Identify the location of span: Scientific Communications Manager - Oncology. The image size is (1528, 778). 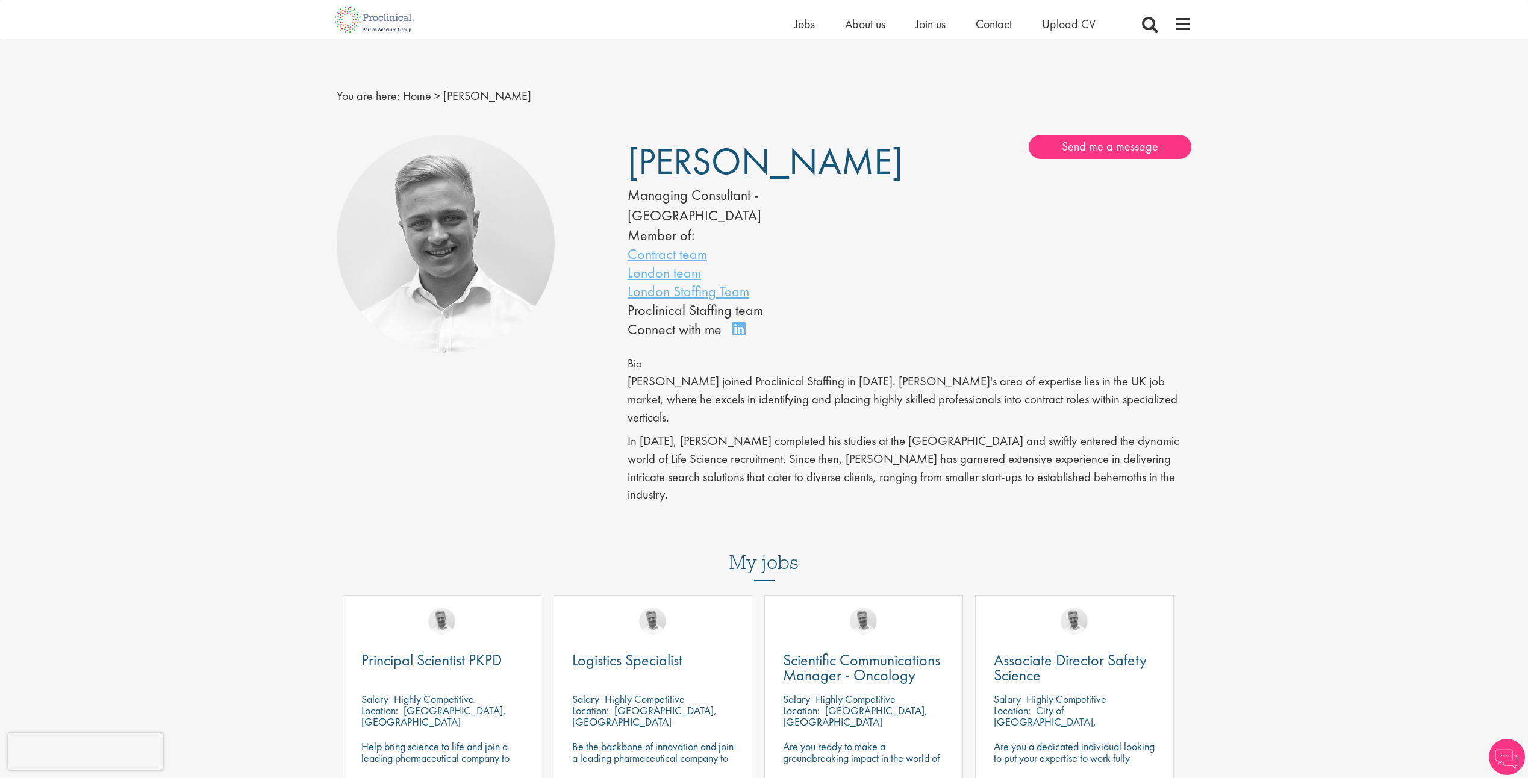
(861, 667).